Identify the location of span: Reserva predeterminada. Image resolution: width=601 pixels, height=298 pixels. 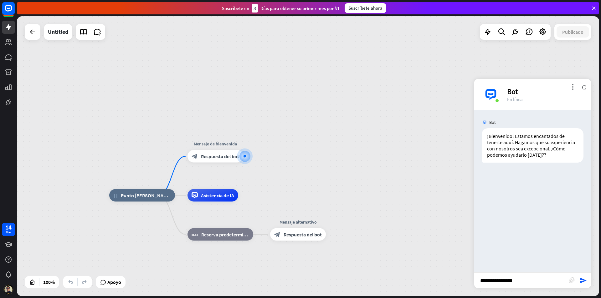
(225, 235).